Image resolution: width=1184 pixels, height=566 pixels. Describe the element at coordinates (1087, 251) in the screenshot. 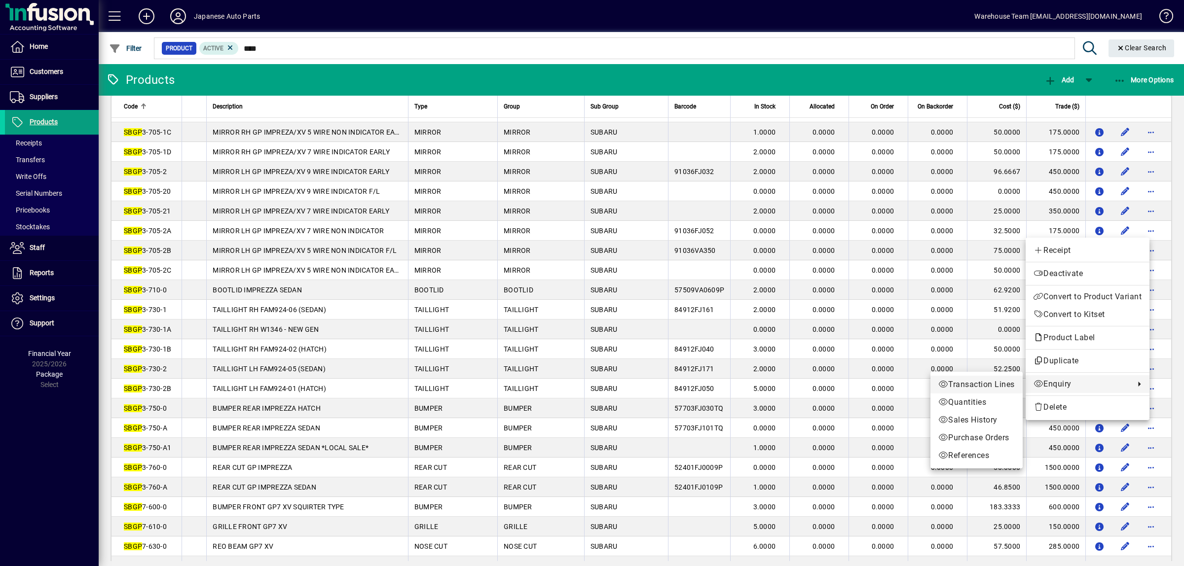

I see `span: Receipt` at that location.